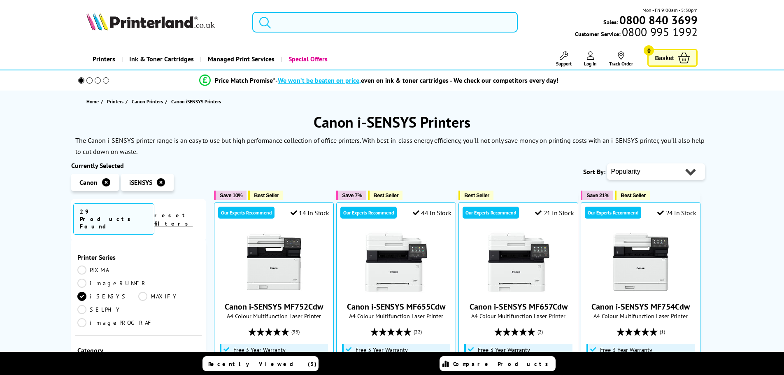 The image size is (784, 375). What do you see at coordinates (564, 59) in the screenshot?
I see `a: Support` at bounding box center [564, 59].